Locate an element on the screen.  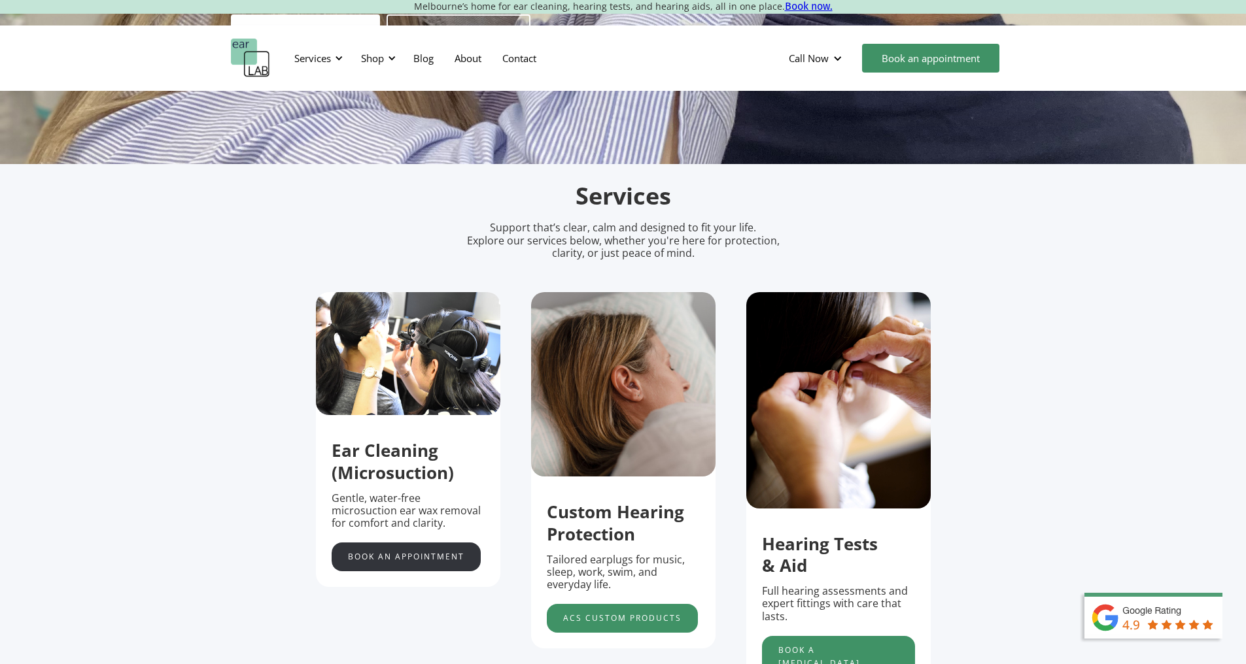
strong: Ear Cleaning (Microsuction) is located at coordinates (392, 462).